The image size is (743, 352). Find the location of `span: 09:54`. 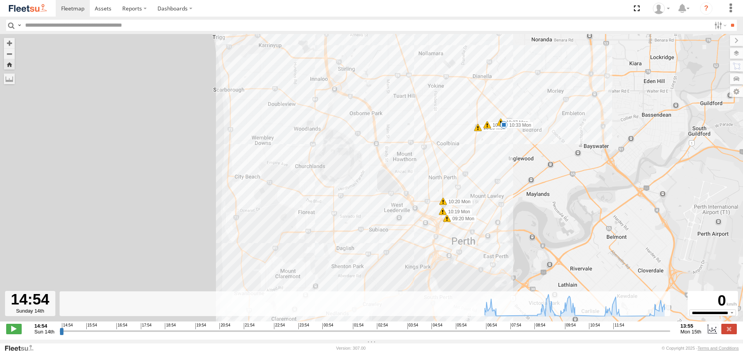

span: 09:54 is located at coordinates (570, 326).